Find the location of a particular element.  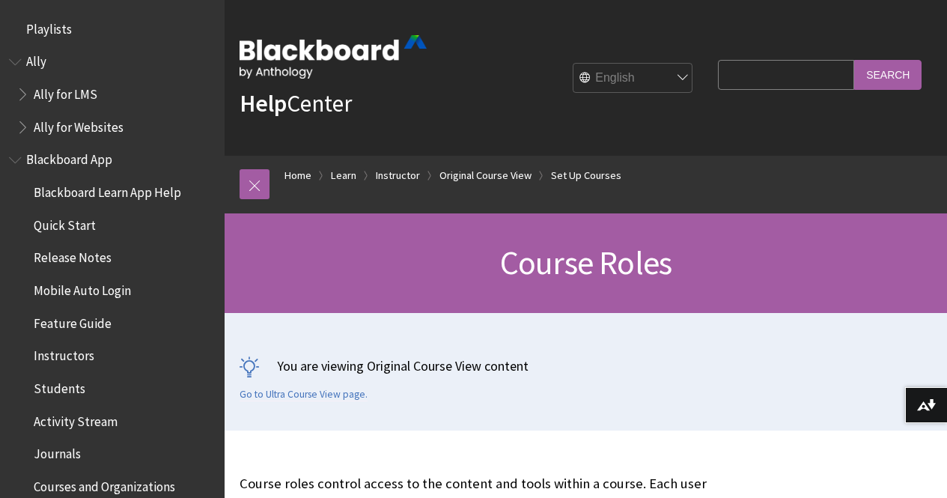

a: Learn is located at coordinates (344, 175).